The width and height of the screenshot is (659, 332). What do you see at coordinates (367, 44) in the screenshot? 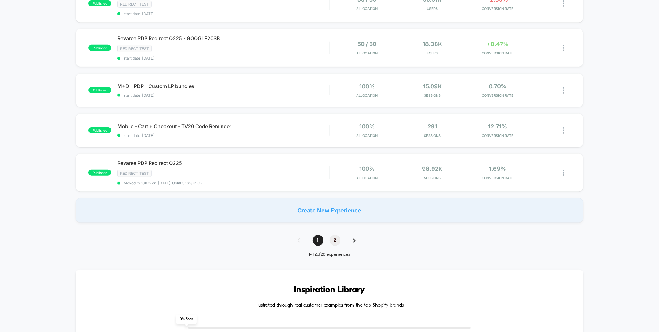
I see `span: 50 / 50` at bounding box center [367, 44].